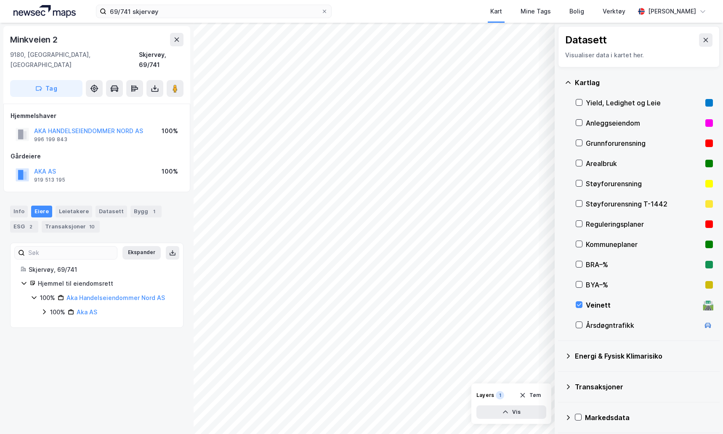 This screenshot has width=723, height=434. I want to click on div: Hjemmel til eiendomsrett, so click(105, 283).